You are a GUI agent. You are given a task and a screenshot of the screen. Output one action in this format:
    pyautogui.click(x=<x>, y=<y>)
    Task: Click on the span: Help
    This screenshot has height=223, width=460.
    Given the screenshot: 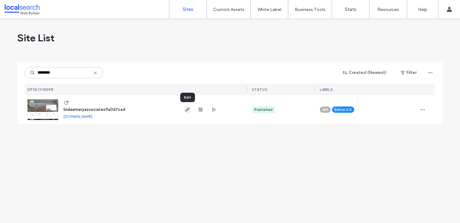 What is the action you would take?
    pyautogui.click(x=21, y=7)
    